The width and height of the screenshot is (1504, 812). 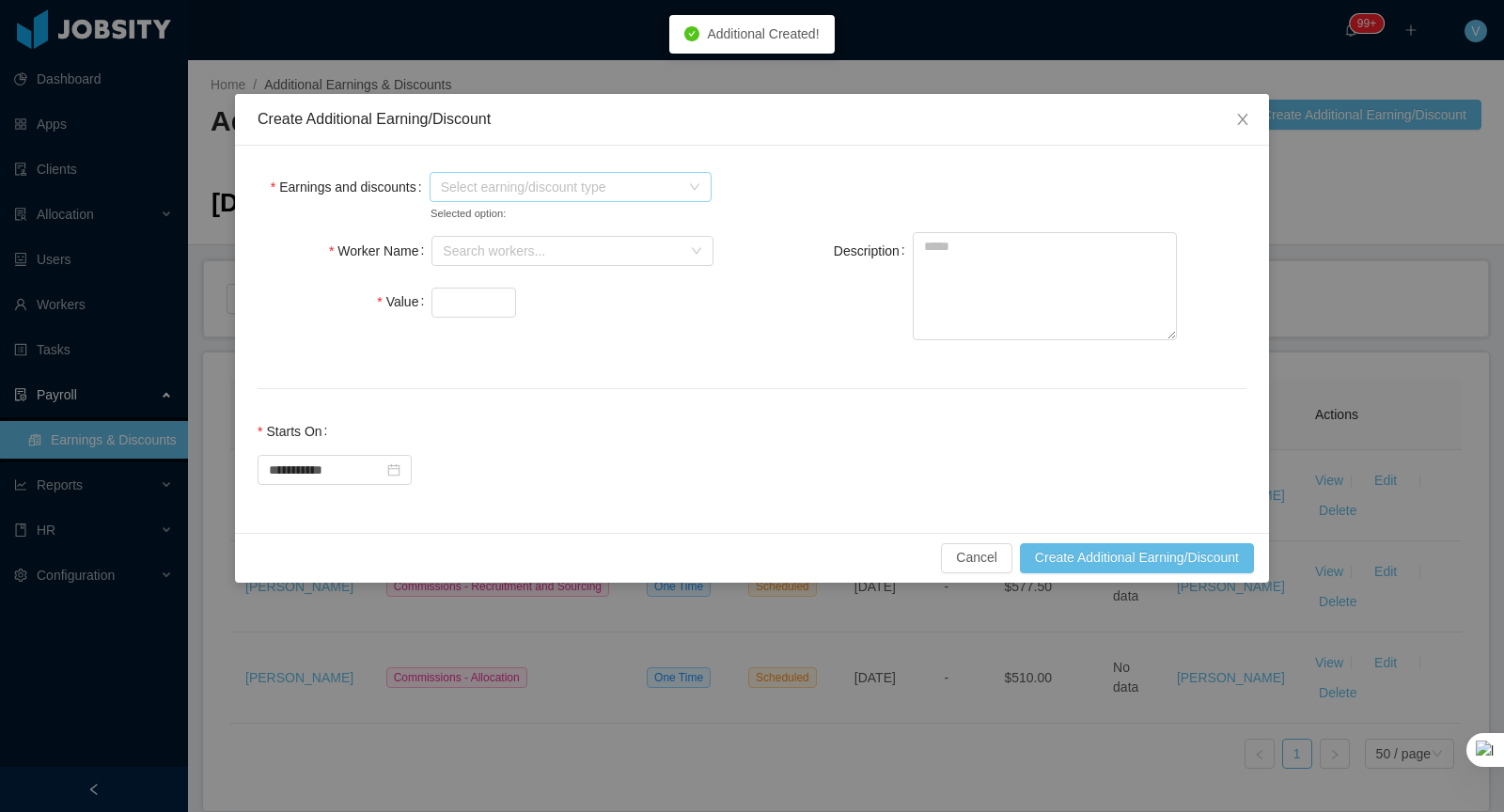 What do you see at coordinates (404, 302) in the screenshot?
I see `label: Value` at bounding box center [404, 302].